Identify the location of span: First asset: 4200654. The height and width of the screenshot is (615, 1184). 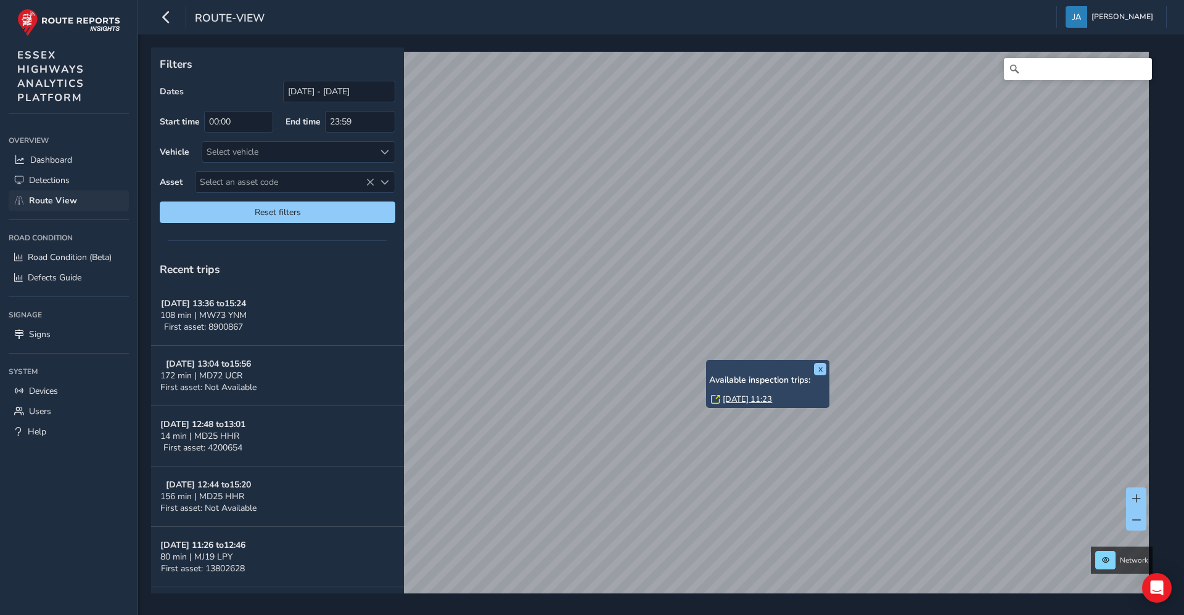
(203, 448).